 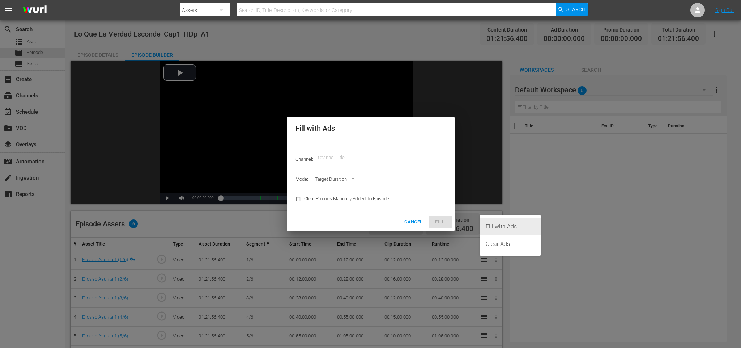 I want to click on h2: Fill with Ads, so click(x=371, y=128).